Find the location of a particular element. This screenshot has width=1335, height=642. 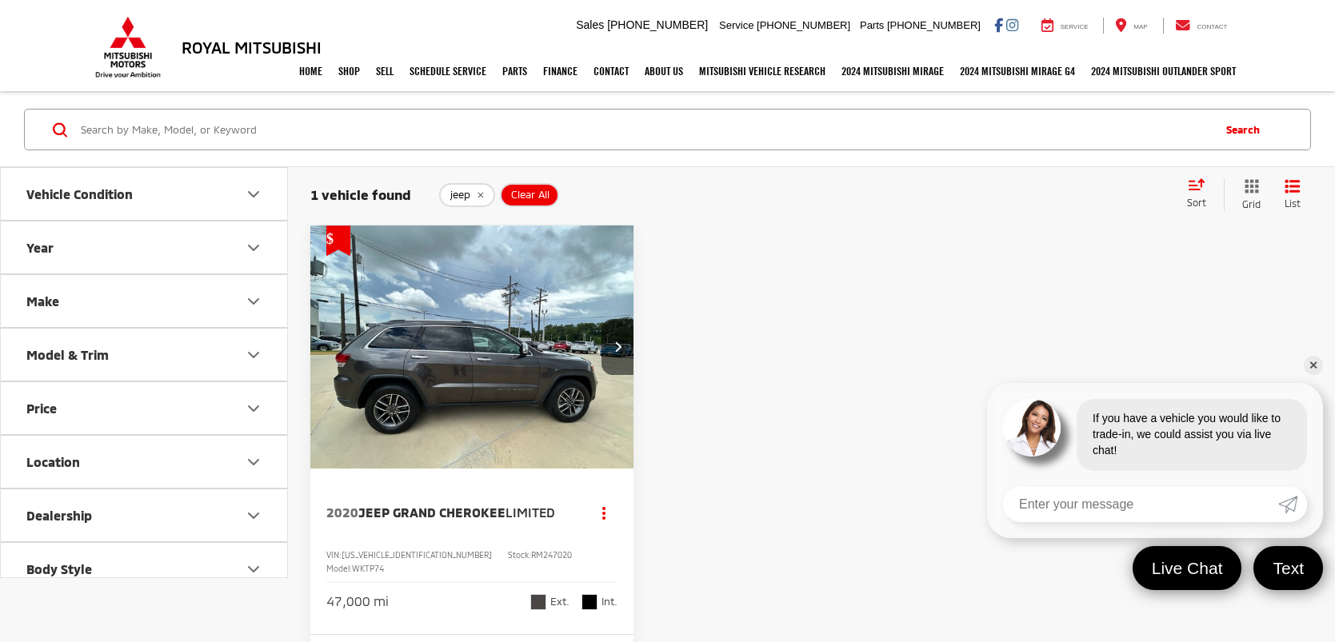

span: Ext. is located at coordinates (560, 601).